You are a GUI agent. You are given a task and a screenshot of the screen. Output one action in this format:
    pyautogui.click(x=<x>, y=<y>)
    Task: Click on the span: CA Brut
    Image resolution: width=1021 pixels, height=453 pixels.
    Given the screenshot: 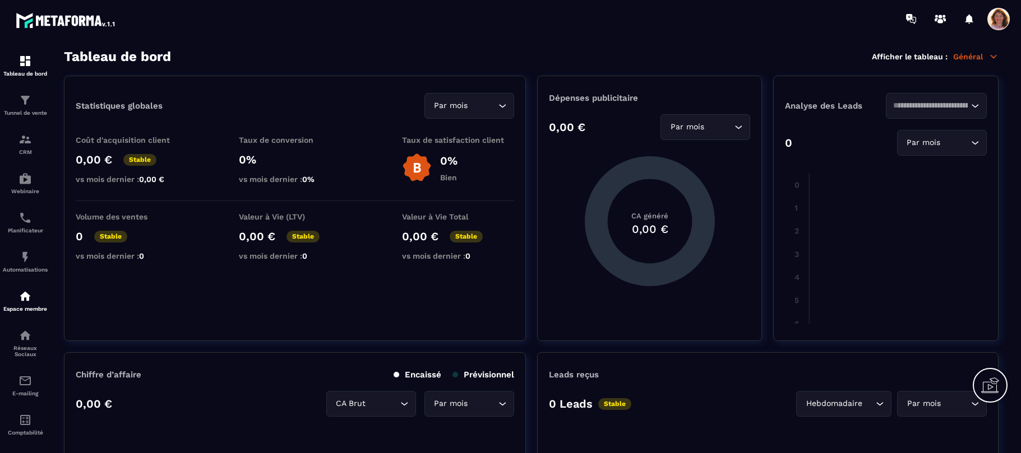 What is the action you would take?
    pyautogui.click(x=351, y=404)
    